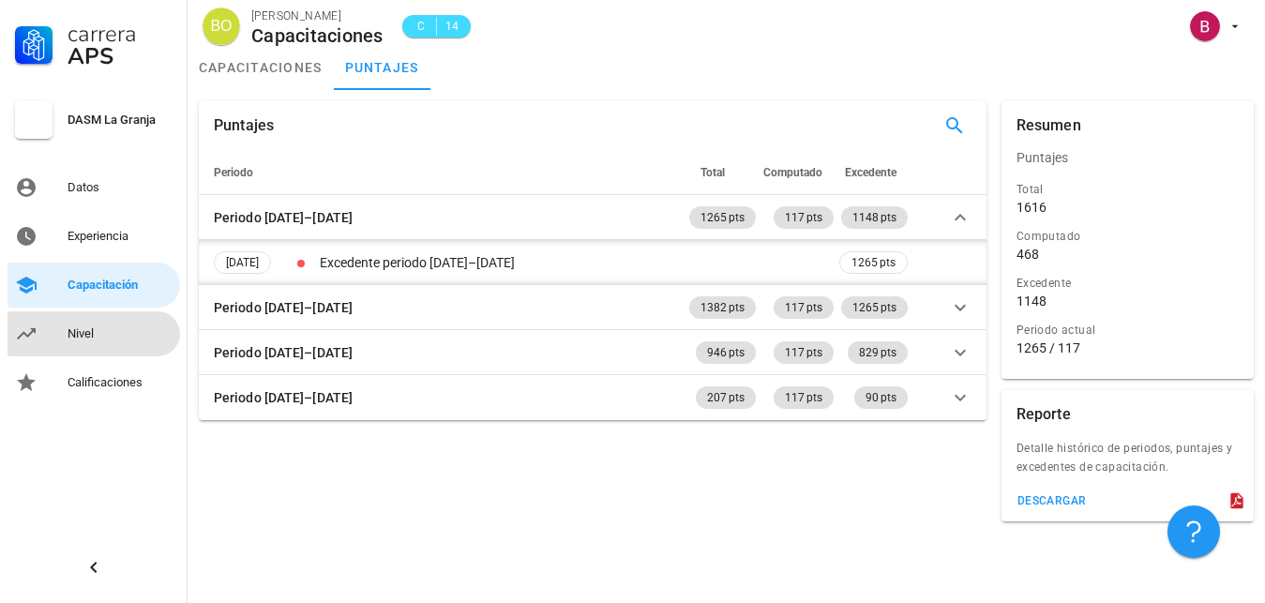  I want to click on span: Total, so click(713, 173).